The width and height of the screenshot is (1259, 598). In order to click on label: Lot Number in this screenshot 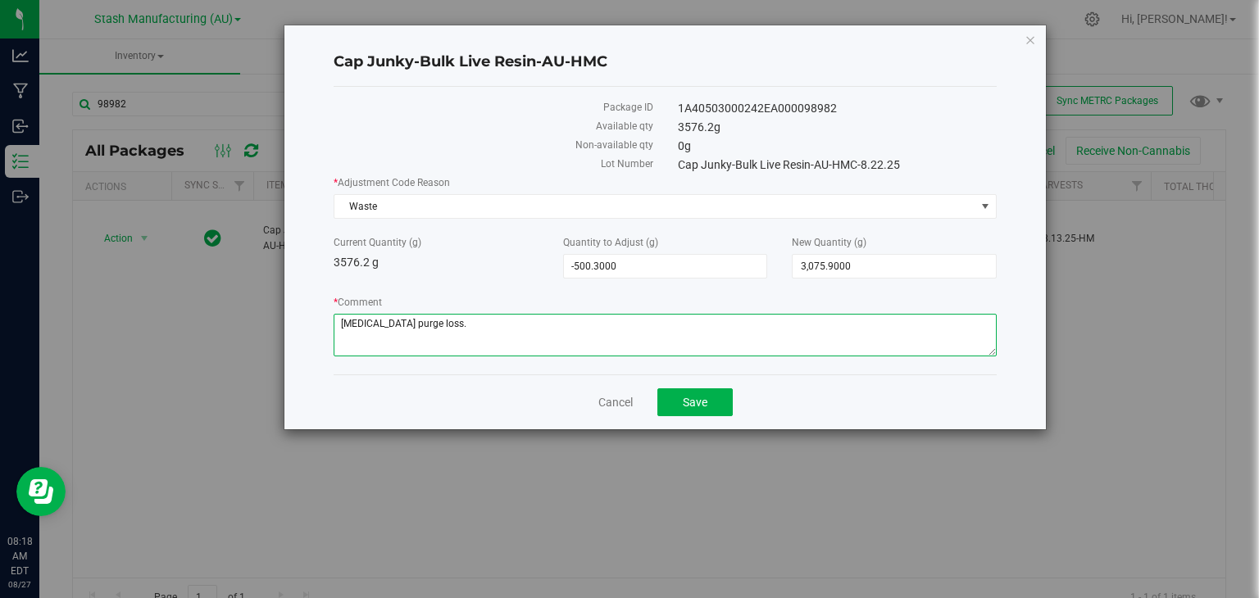, I will do `click(493, 164)`.